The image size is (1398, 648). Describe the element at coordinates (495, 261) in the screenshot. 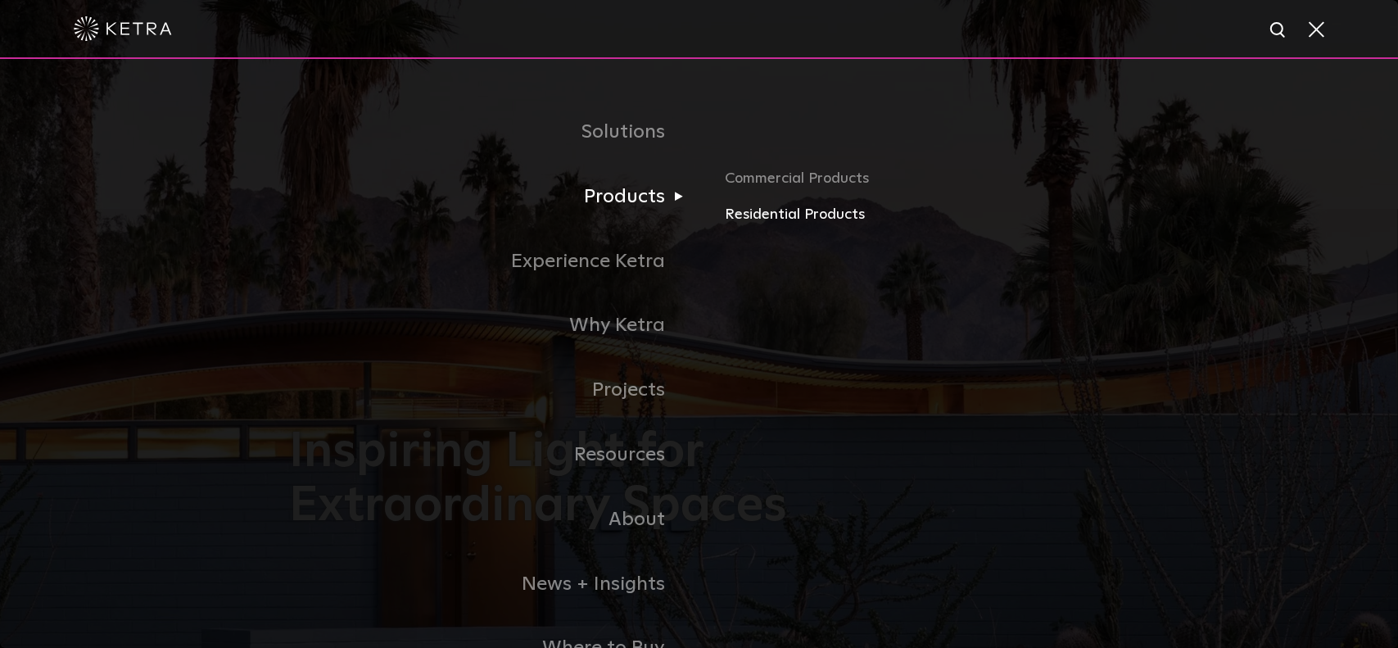

I see `a: Experience Ketra` at that location.